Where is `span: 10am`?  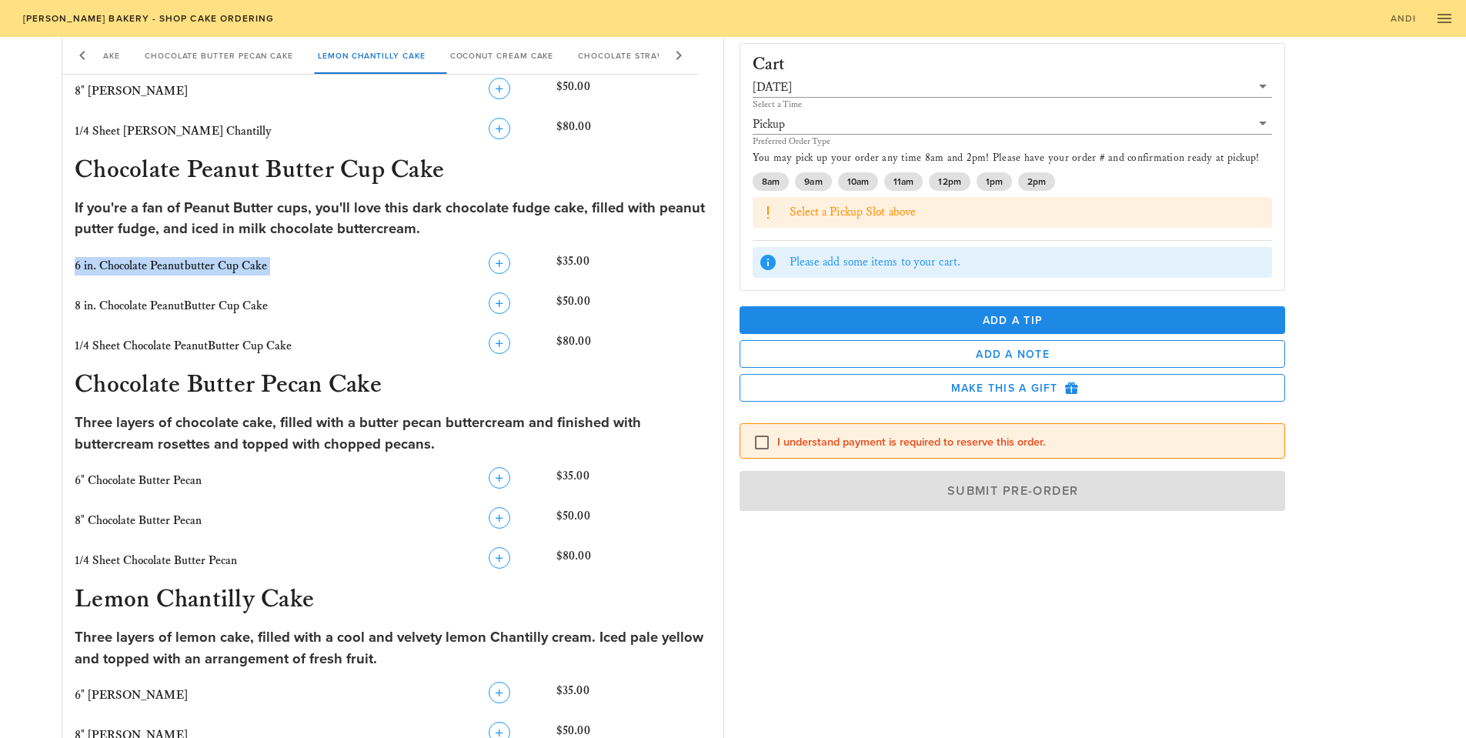
span: 10am is located at coordinates (857, 182).